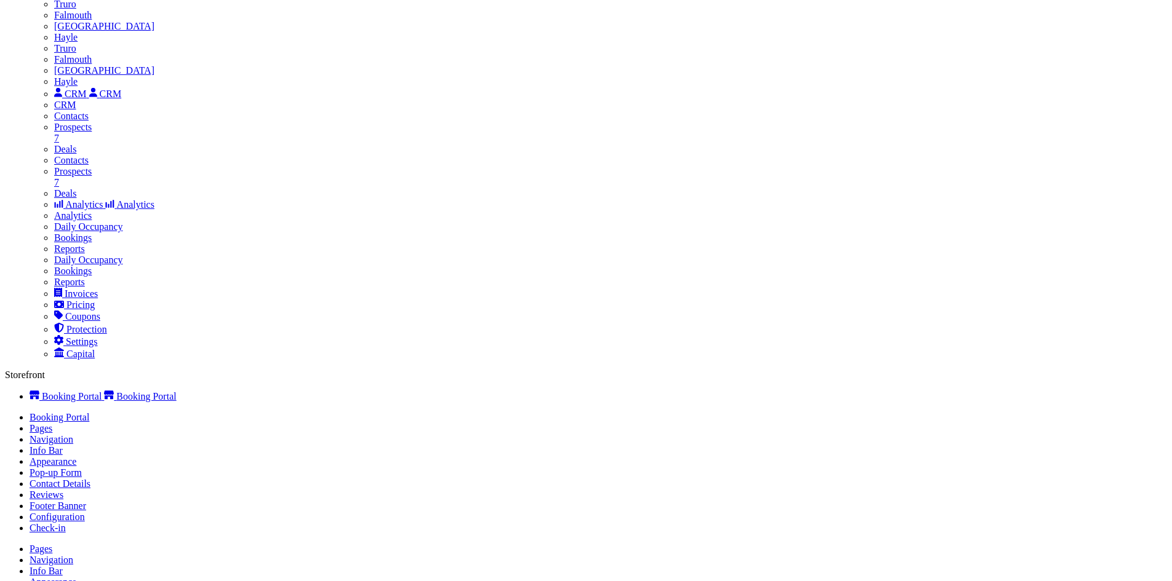 The height and width of the screenshot is (581, 1172). Describe the element at coordinates (87, 329) in the screenshot. I see `span: Protection` at that location.